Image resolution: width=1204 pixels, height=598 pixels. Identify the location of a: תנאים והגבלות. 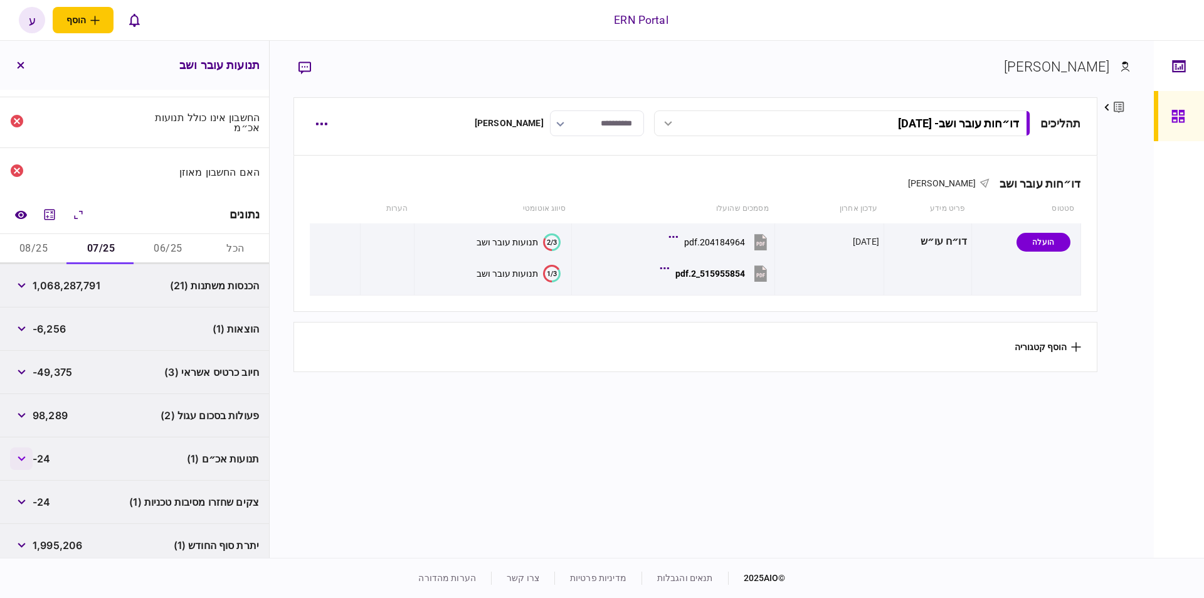
(685, 578).